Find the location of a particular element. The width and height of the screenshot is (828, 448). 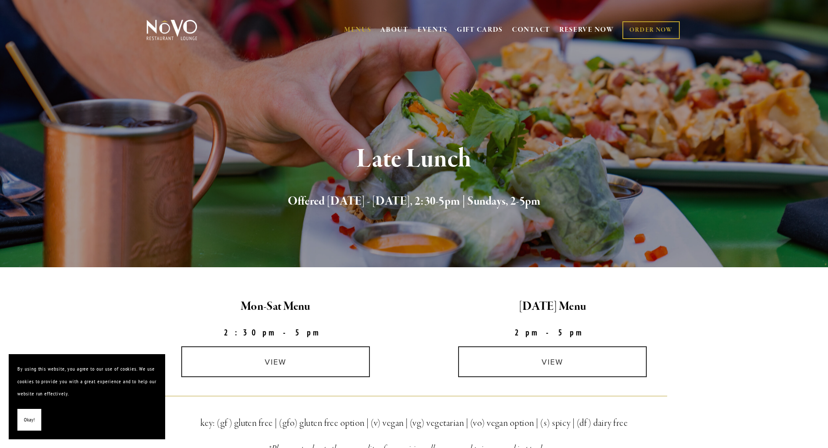

section: Cookie banner is located at coordinates (87, 397).